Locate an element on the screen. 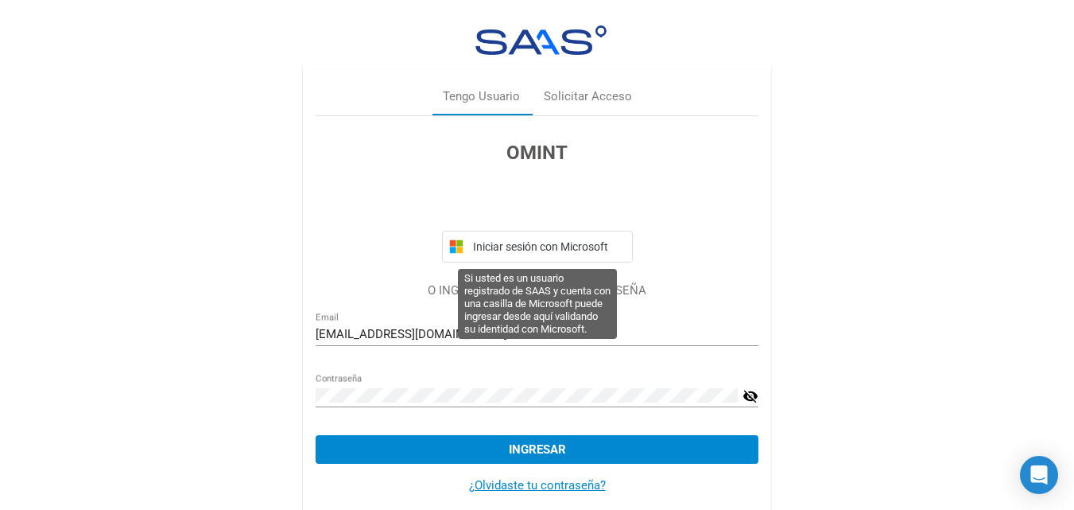 The height and width of the screenshot is (510, 1074). span: Ingresar is located at coordinates (538, 449).